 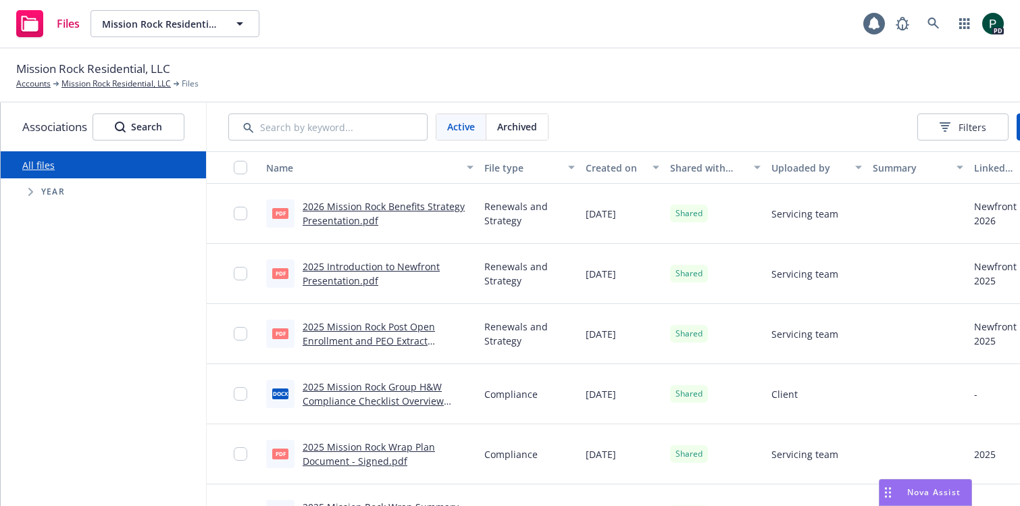 What do you see at coordinates (120, 127) in the screenshot?
I see `svg: Search` at bounding box center [120, 127].